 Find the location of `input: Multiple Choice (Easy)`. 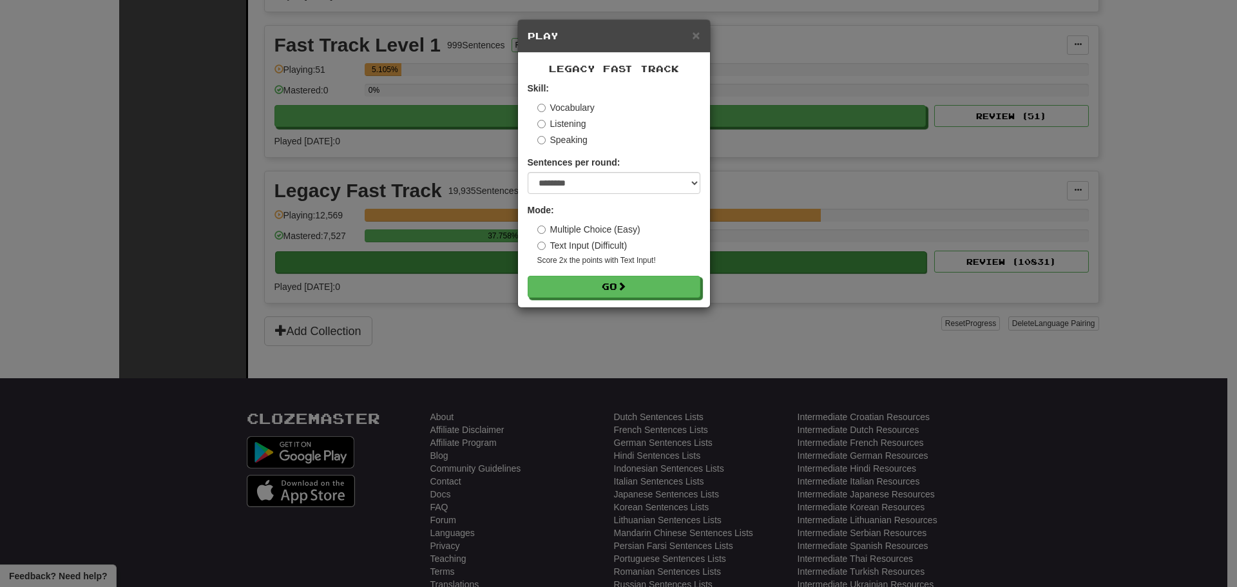

input: Multiple Choice (Easy) is located at coordinates (541, 229).